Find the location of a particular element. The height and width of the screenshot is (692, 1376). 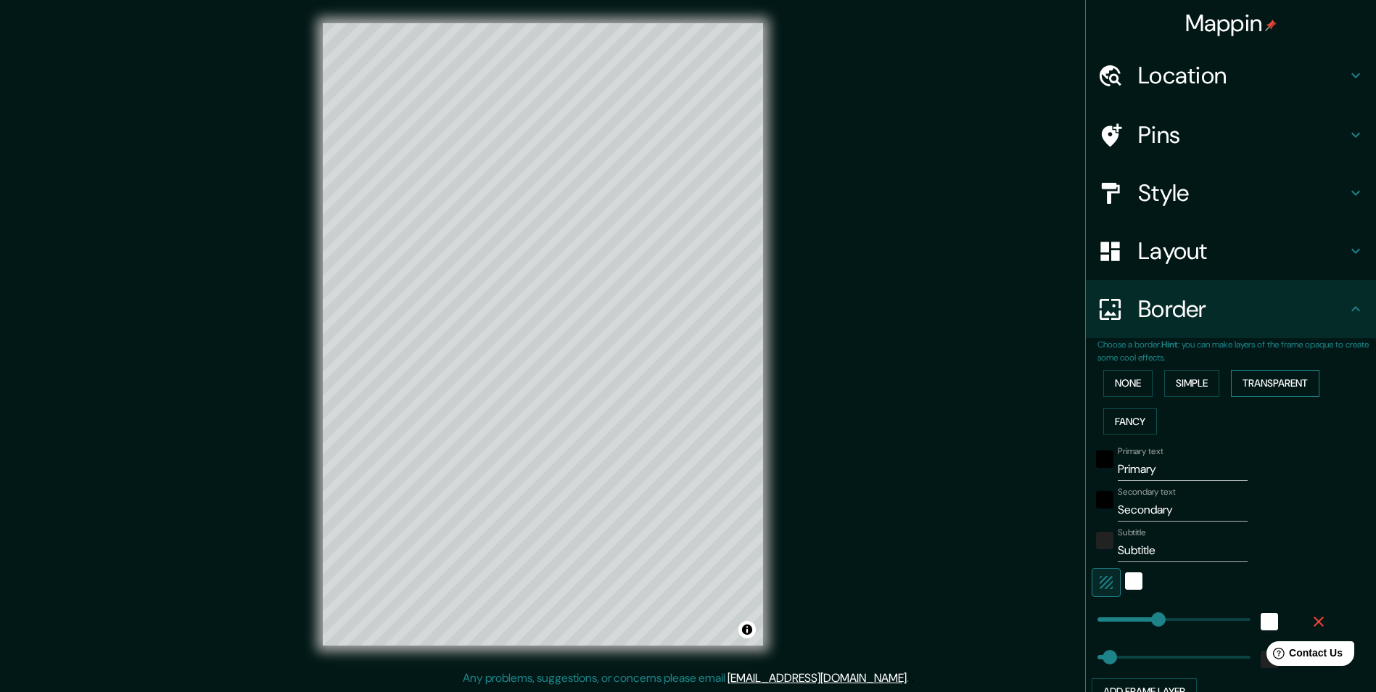

div: Layout is located at coordinates (1231, 251).